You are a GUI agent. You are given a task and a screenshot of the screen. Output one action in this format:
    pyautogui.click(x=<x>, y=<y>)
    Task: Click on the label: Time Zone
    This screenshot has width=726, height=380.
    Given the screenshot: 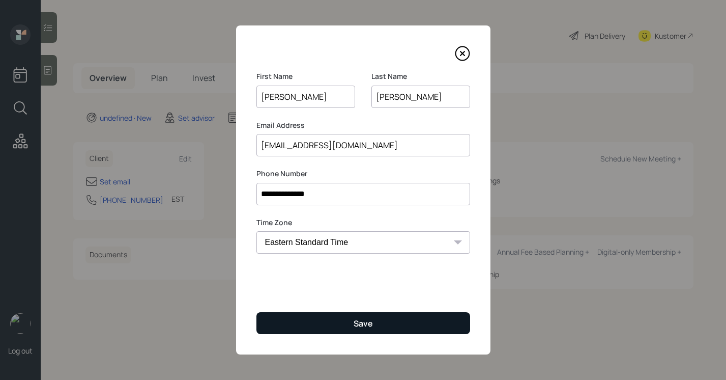 What is the action you would take?
    pyautogui.click(x=363, y=222)
    